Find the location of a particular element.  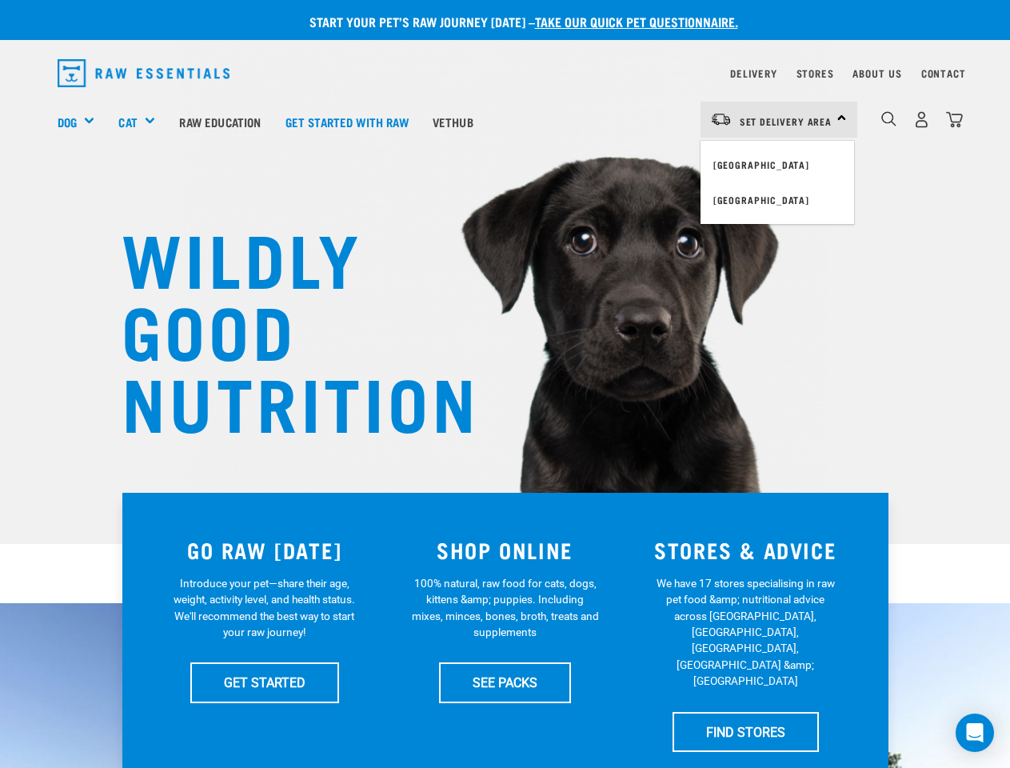

img: van-moving.png is located at coordinates (721, 119).